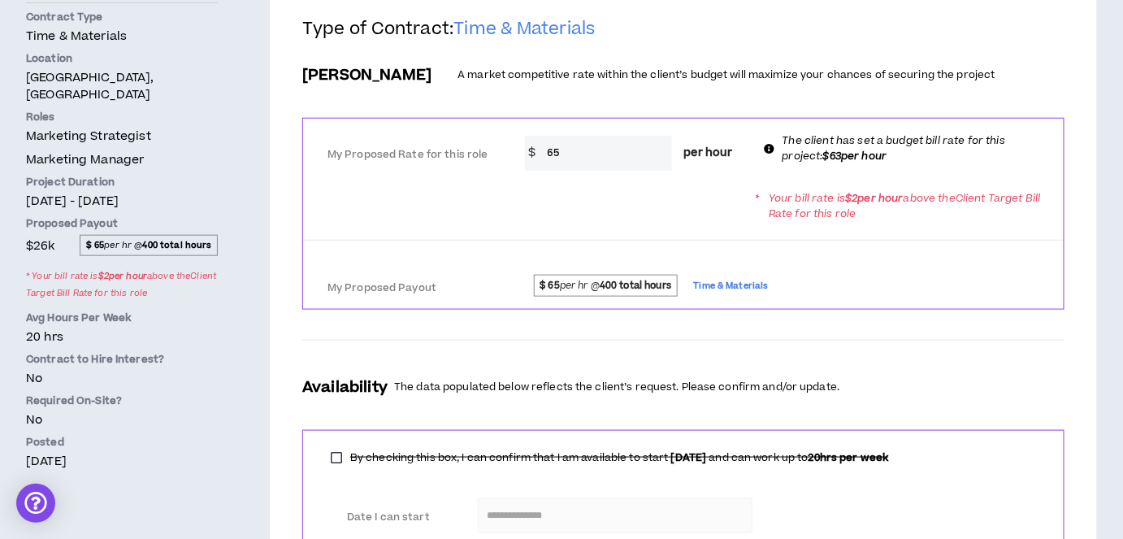 This screenshot has height=539, width=1123. I want to click on p: The data populated below reflects the client’s request. Please confirm and/or update., so click(617, 387).